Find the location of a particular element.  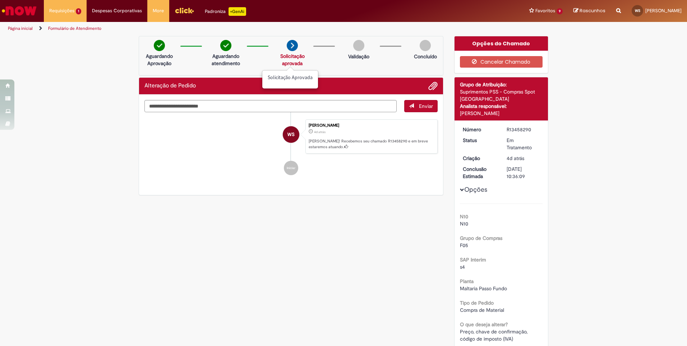

div: Analista responsável: is located at coordinates (501, 106).